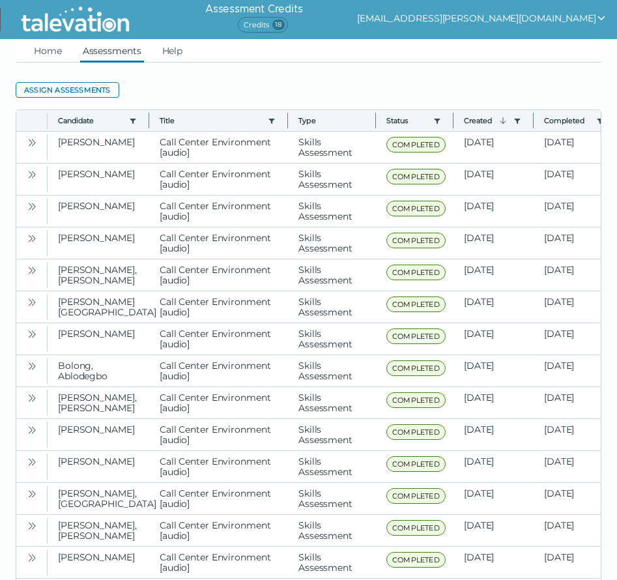 The width and height of the screenshot is (617, 580). I want to click on button: Status, so click(407, 121).